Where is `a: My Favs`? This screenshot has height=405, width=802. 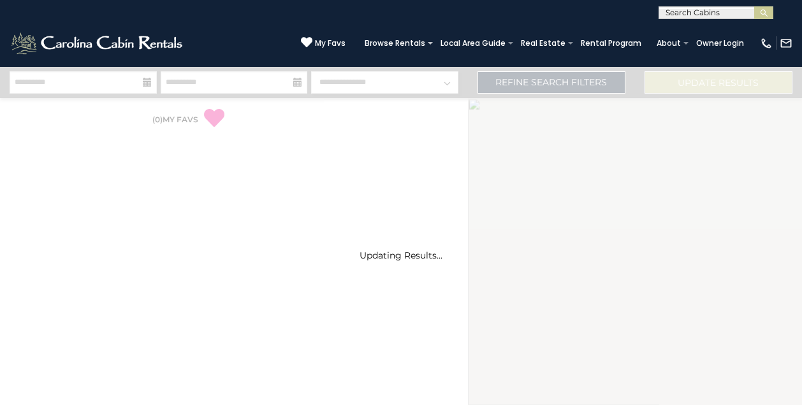 a: My Favs is located at coordinates (323, 43).